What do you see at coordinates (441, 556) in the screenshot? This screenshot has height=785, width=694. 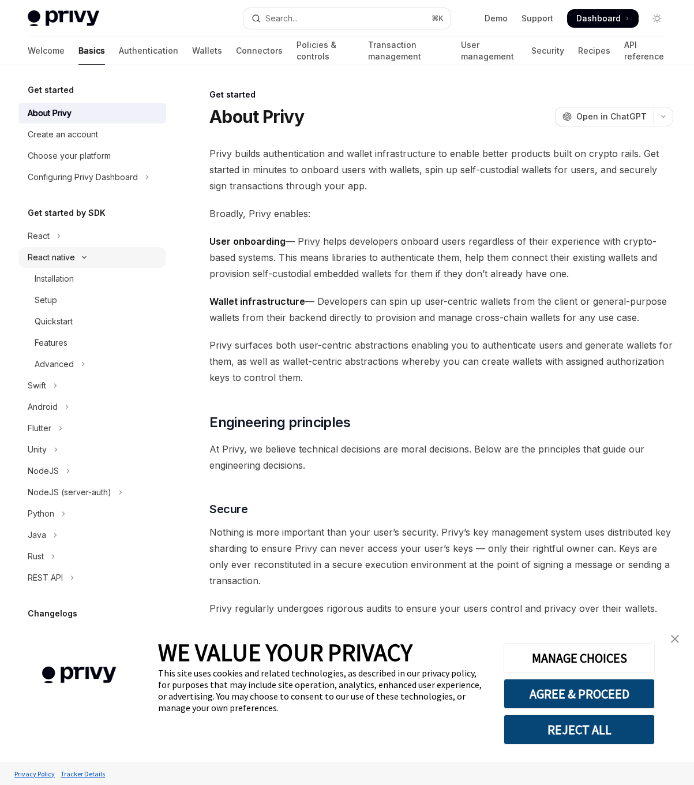 I see `span: Nothing is more important than your user’s security. Privy’s key management system uses distribut...` at bounding box center [441, 556].